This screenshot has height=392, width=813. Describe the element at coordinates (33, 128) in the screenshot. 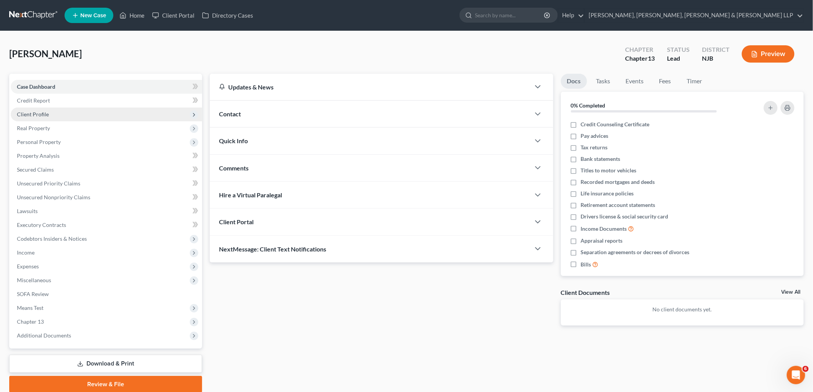

I see `span: Real Property` at that location.